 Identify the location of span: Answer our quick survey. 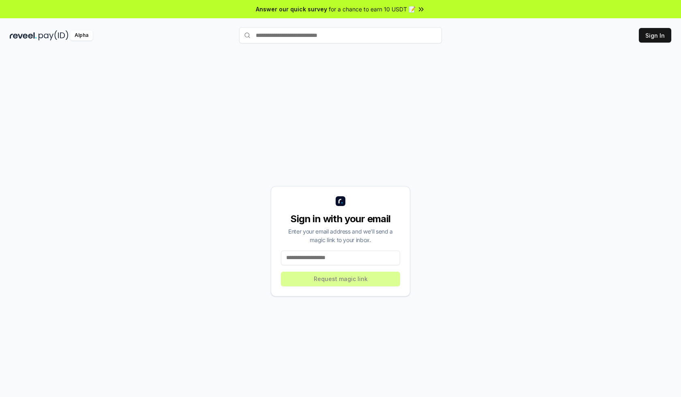
(292, 9).